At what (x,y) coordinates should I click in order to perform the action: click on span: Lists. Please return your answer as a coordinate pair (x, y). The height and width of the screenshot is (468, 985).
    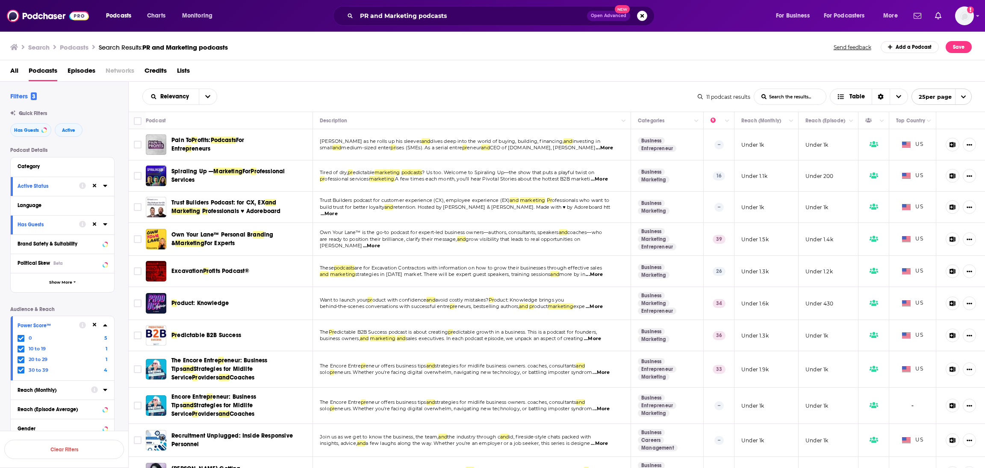
    Looking at the image, I should click on (183, 72).